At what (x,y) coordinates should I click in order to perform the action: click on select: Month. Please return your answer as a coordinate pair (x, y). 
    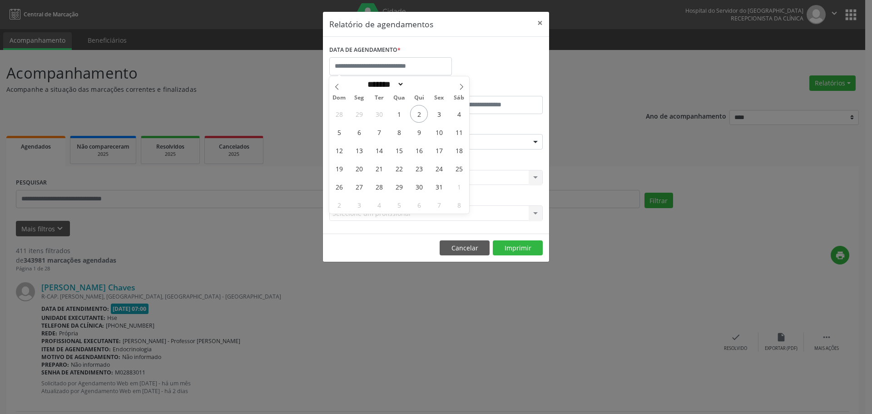
    Looking at the image, I should click on (384, 84).